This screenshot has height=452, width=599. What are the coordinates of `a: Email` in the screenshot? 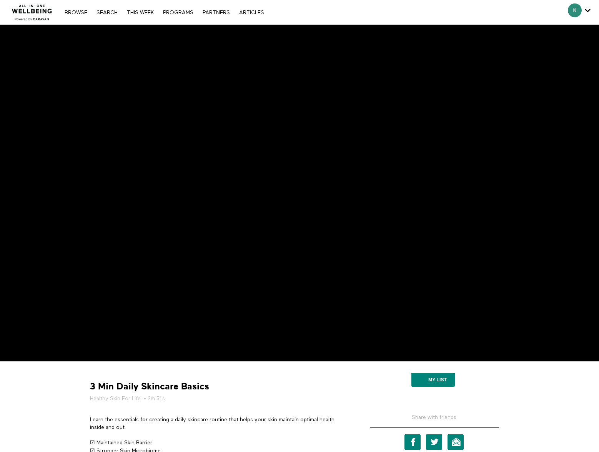 It's located at (456, 442).